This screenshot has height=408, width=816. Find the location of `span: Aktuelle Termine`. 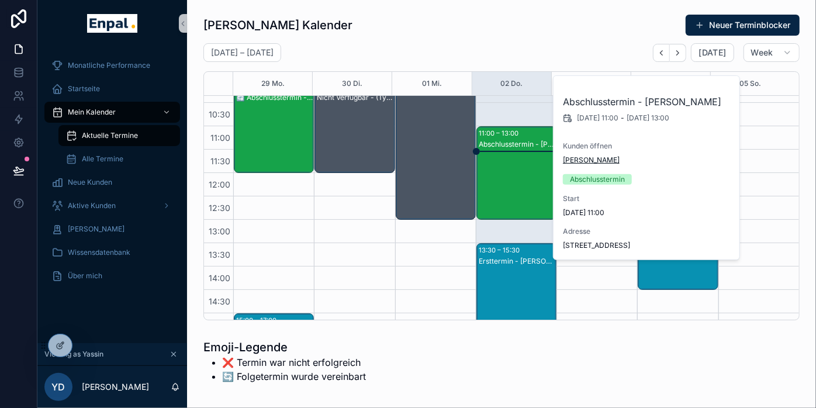

span: Aktuelle Termine is located at coordinates (110, 136).